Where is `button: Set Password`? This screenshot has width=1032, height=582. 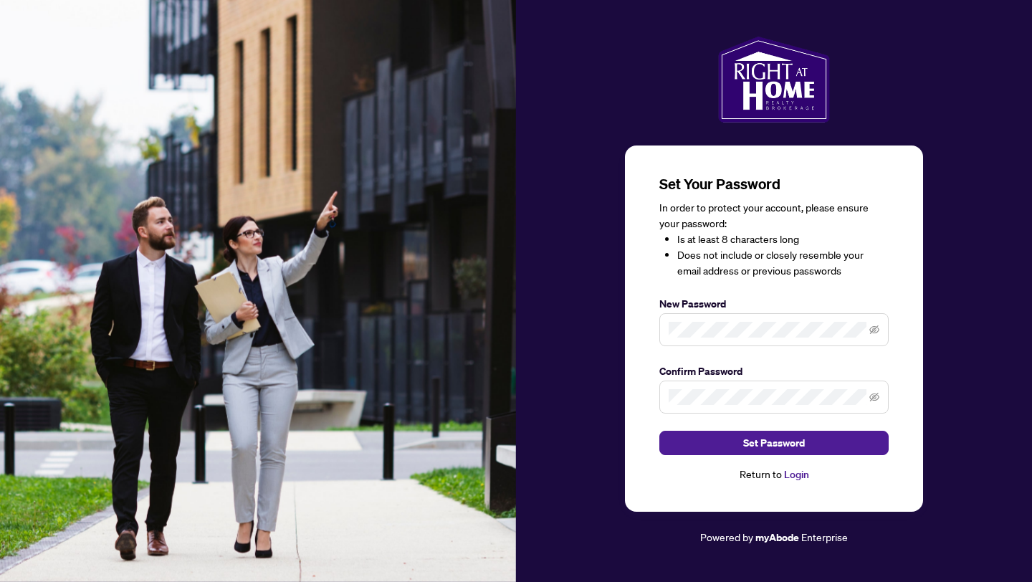
button: Set Password is located at coordinates (774, 443).